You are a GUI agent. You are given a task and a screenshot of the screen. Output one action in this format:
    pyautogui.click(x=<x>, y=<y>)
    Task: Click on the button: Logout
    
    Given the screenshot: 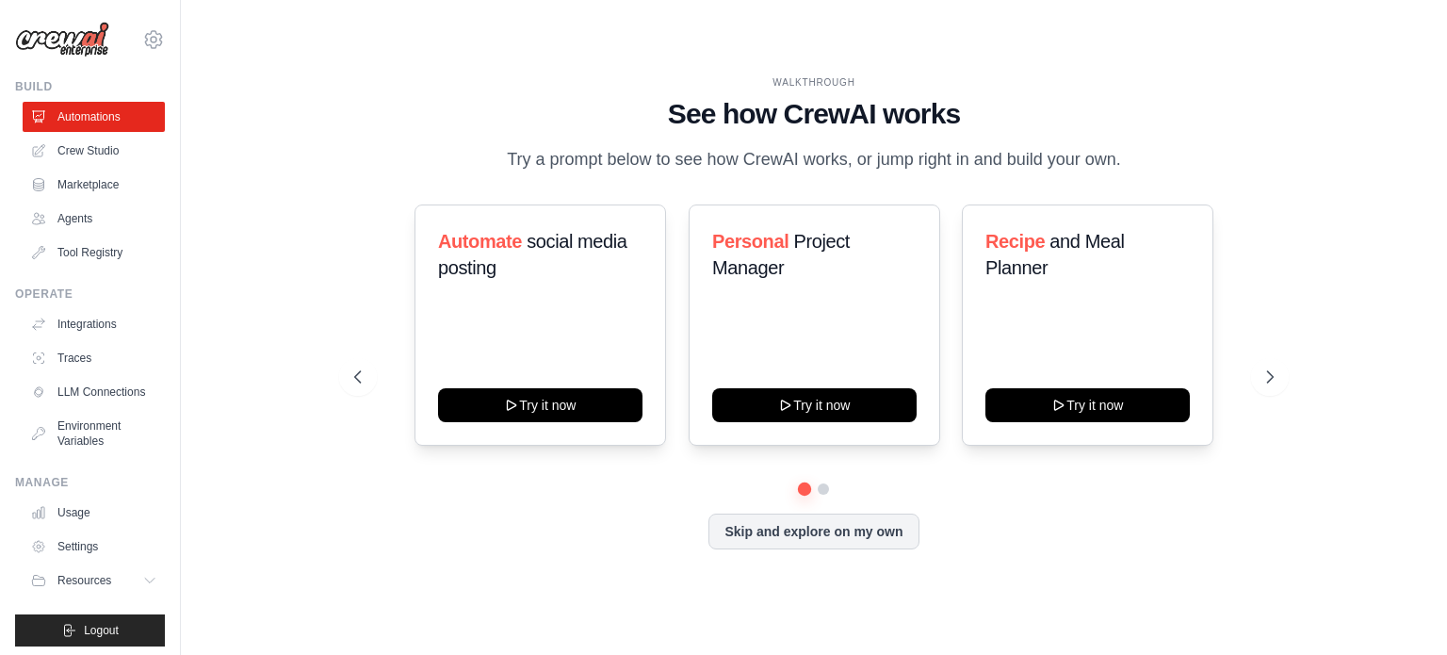 What is the action you would take?
    pyautogui.click(x=89, y=630)
    